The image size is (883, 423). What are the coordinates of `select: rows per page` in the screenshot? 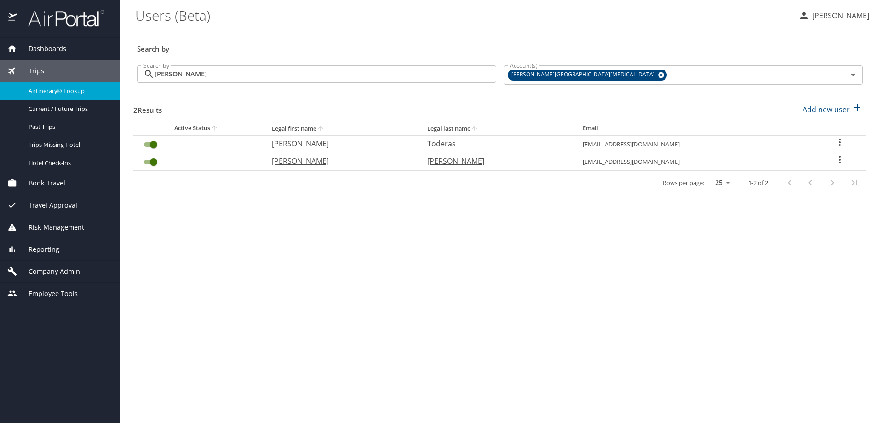 It's located at (721, 183).